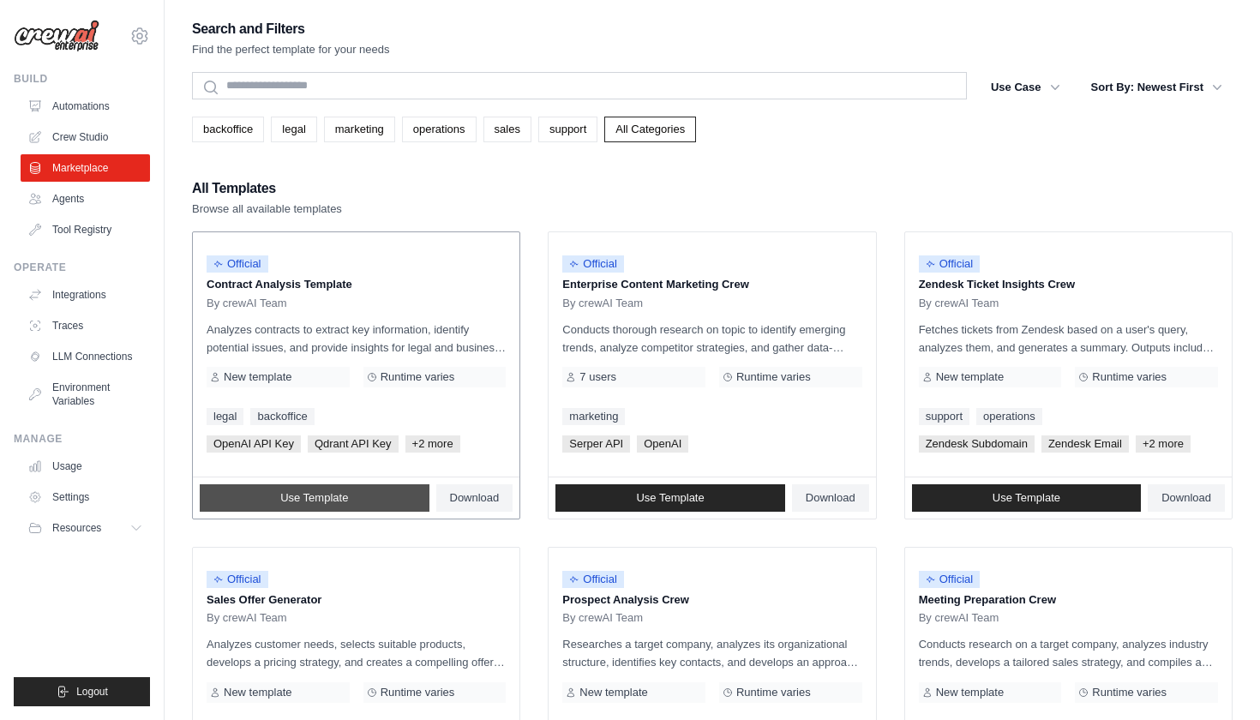  What do you see at coordinates (712, 285) in the screenshot?
I see `p: Enterprise Content Marketing Crew` at bounding box center [712, 285].